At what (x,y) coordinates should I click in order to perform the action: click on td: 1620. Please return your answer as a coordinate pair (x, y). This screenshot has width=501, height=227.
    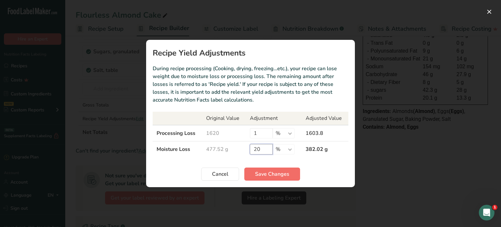
    Looking at the image, I should click on (224, 133).